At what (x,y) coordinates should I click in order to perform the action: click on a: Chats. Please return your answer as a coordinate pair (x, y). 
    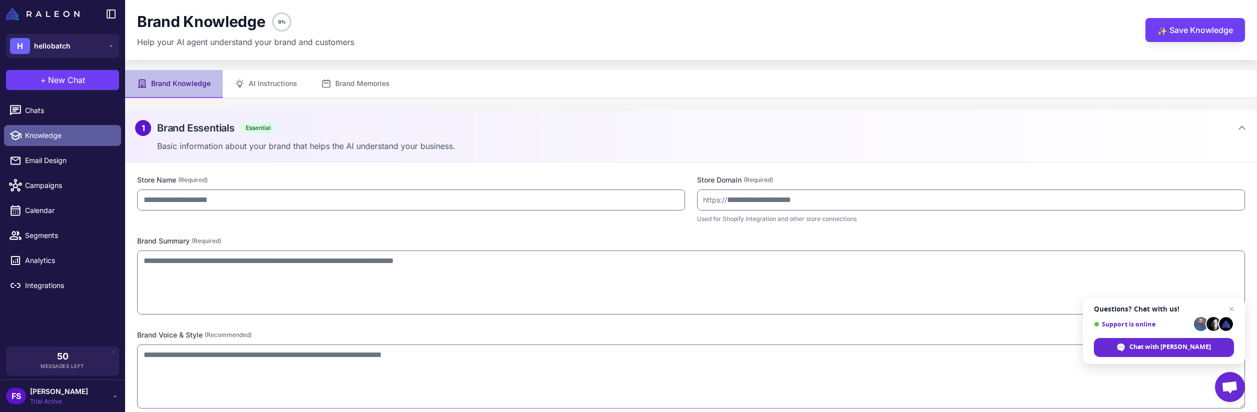
    Looking at the image, I should click on (63, 111).